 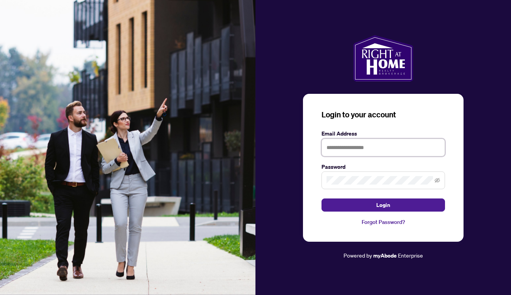 I want to click on span: Powered by, so click(x=358, y=255).